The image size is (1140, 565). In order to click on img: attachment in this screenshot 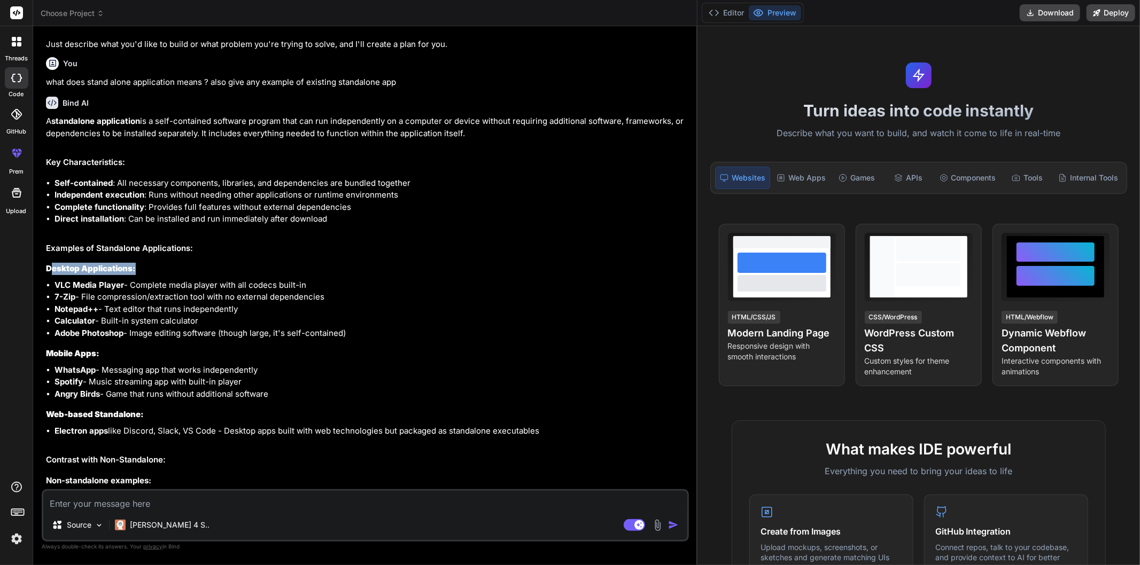, I will do `click(657, 525)`.